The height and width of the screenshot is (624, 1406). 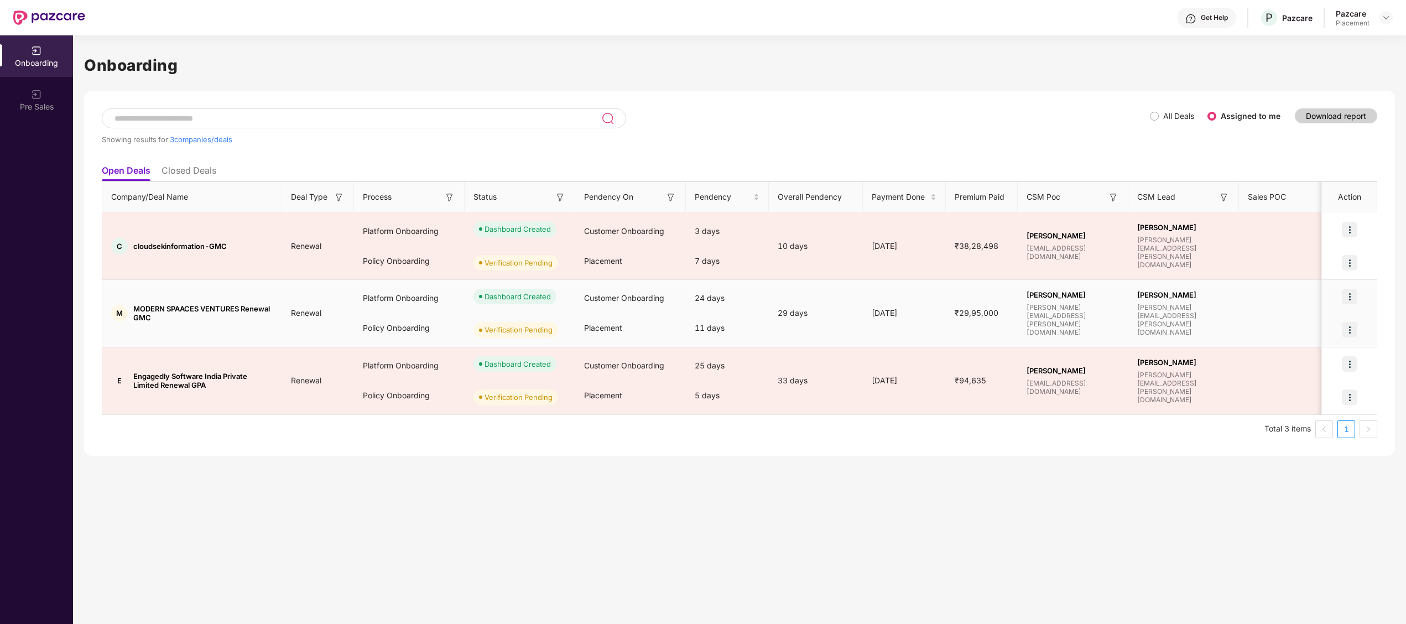 I want to click on li: Previous Page, so click(x=1324, y=429).